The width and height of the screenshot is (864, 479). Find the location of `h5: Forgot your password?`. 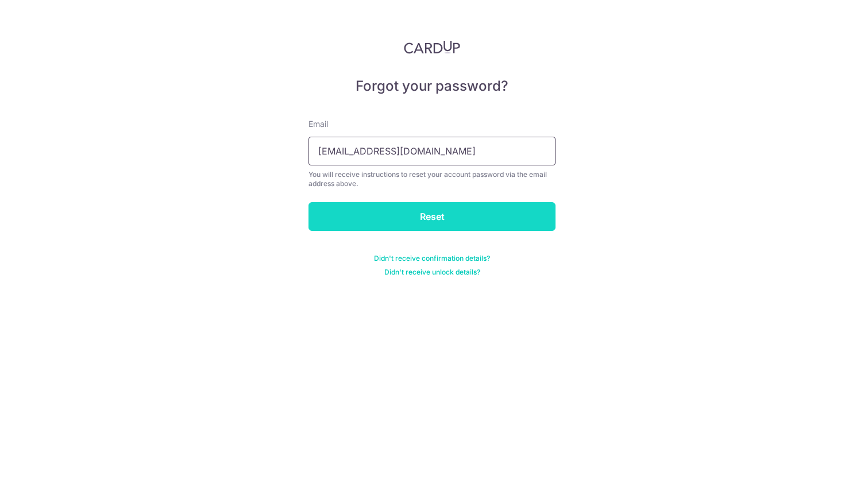

h5: Forgot your password? is located at coordinates (432, 86).